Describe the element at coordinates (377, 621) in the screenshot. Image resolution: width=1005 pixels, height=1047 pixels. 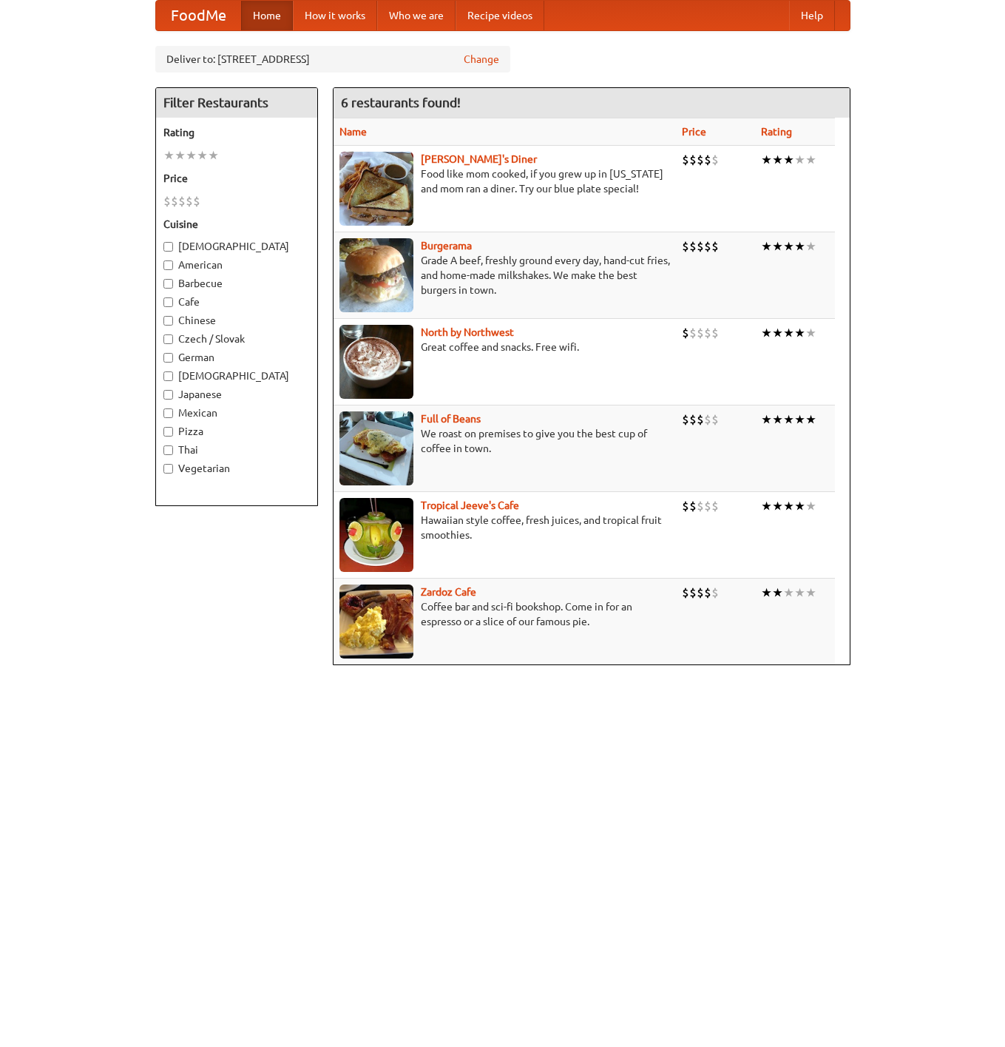
I see `img: zardoz.jpg` at that location.